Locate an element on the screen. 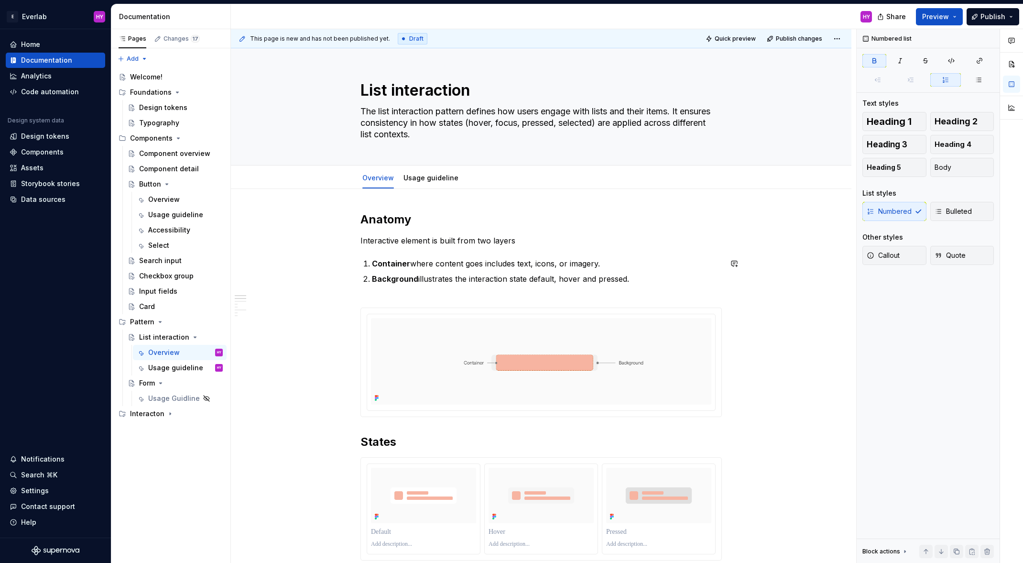 The height and width of the screenshot is (563, 1023). span: Heading 2 is located at coordinates (956, 121).